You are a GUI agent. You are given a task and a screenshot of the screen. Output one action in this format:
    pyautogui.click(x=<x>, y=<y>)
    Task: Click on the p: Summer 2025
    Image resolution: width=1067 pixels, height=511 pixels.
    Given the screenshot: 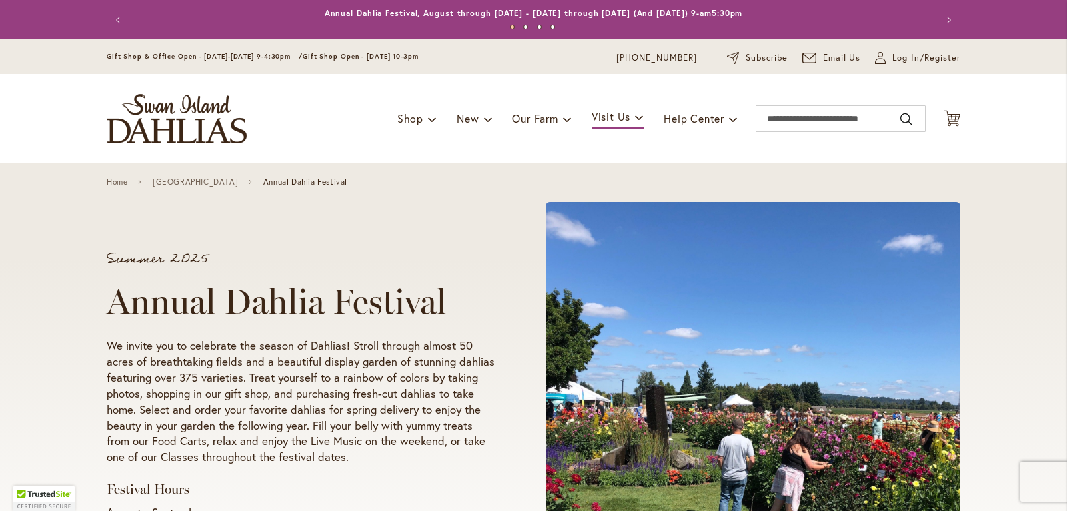 What is the action you would take?
    pyautogui.click(x=301, y=259)
    